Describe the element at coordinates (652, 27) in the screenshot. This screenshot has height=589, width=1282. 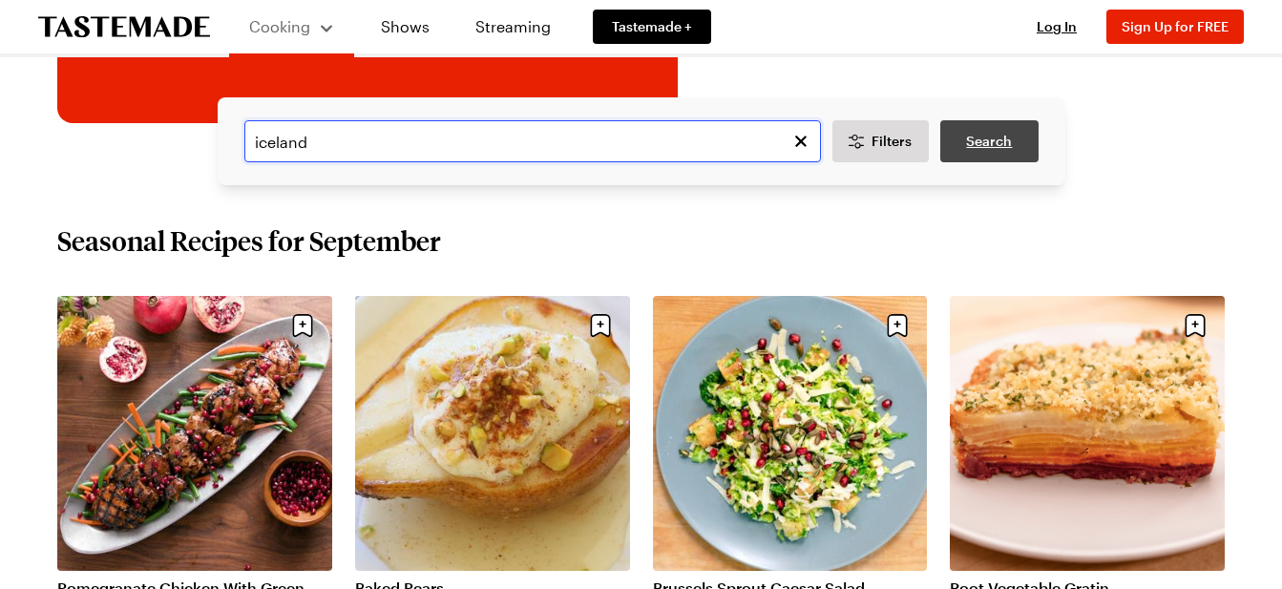
I see `a: Tastemade +` at that location.